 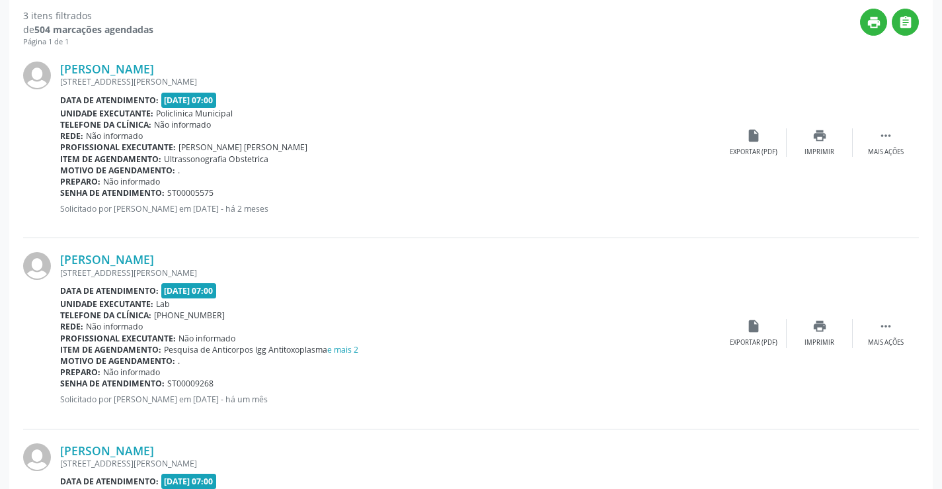 What do you see at coordinates (88, 42) in the screenshot?
I see `div: Página 1 de 1` at bounding box center [88, 42].